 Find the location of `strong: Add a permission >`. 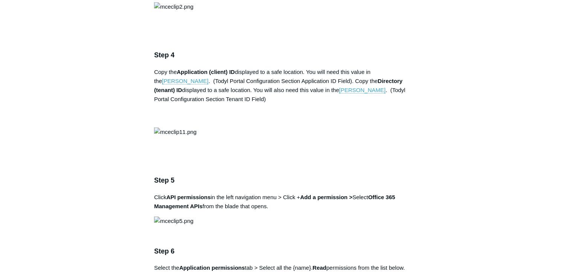

strong: Add a permission > is located at coordinates (326, 197).